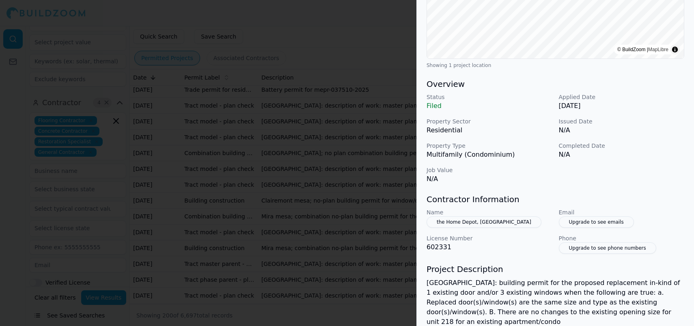 The image size is (694, 326). I want to click on p: Email, so click(622, 212).